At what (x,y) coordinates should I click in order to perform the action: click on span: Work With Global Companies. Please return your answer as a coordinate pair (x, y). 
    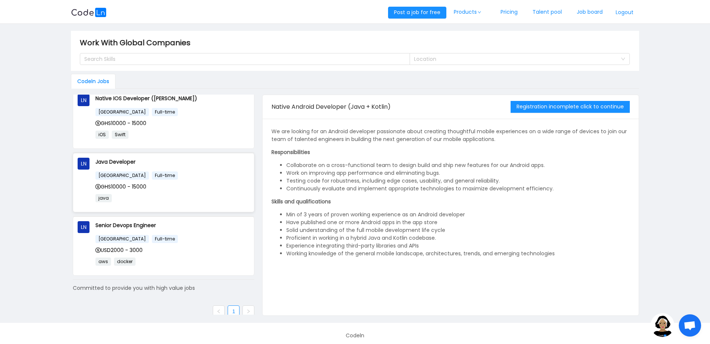
    Looking at the image, I should click on (137, 43).